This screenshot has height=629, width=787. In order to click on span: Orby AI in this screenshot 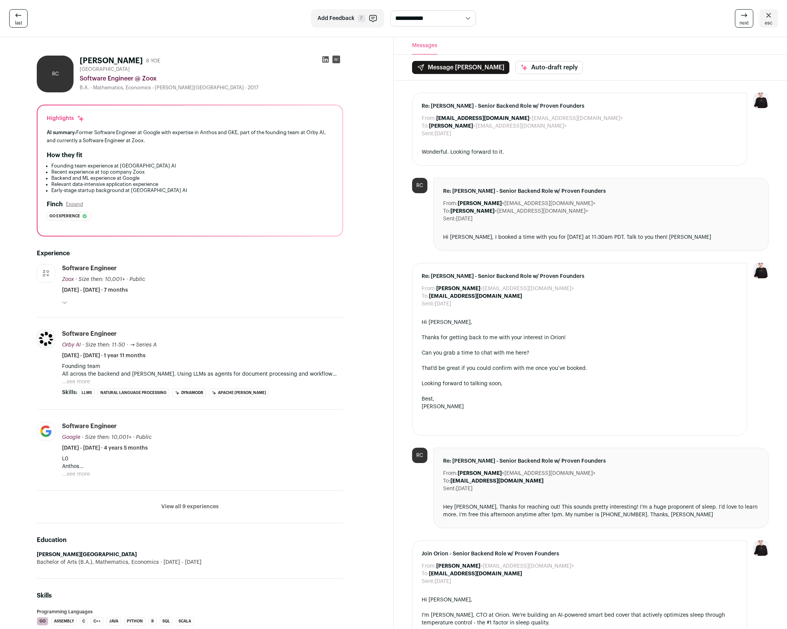, I will do `click(71, 345)`.